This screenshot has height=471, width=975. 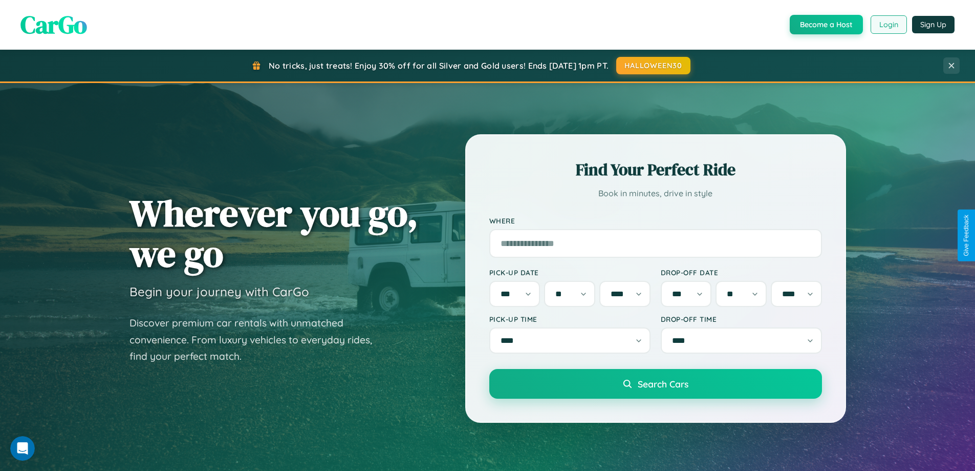 I want to click on button: Become a Host, so click(x=826, y=25).